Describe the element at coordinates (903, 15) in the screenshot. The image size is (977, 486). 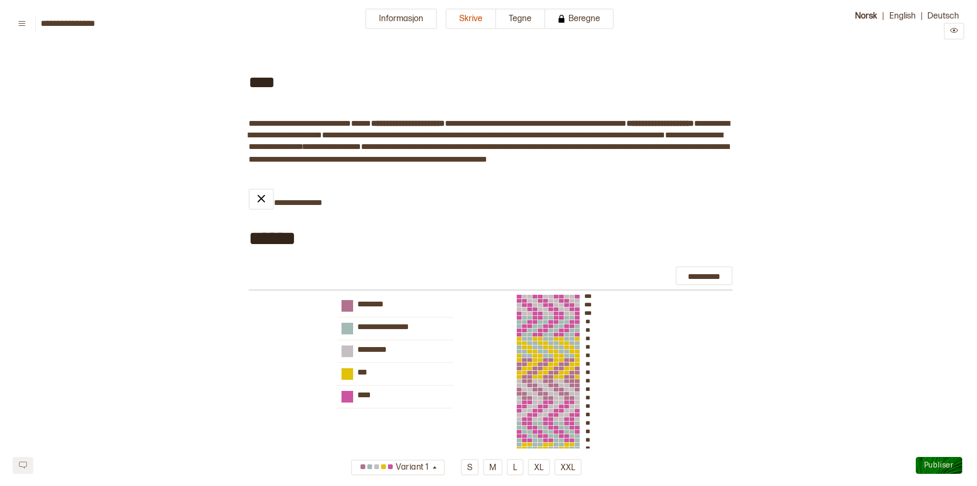
I see `button: English` at that location.